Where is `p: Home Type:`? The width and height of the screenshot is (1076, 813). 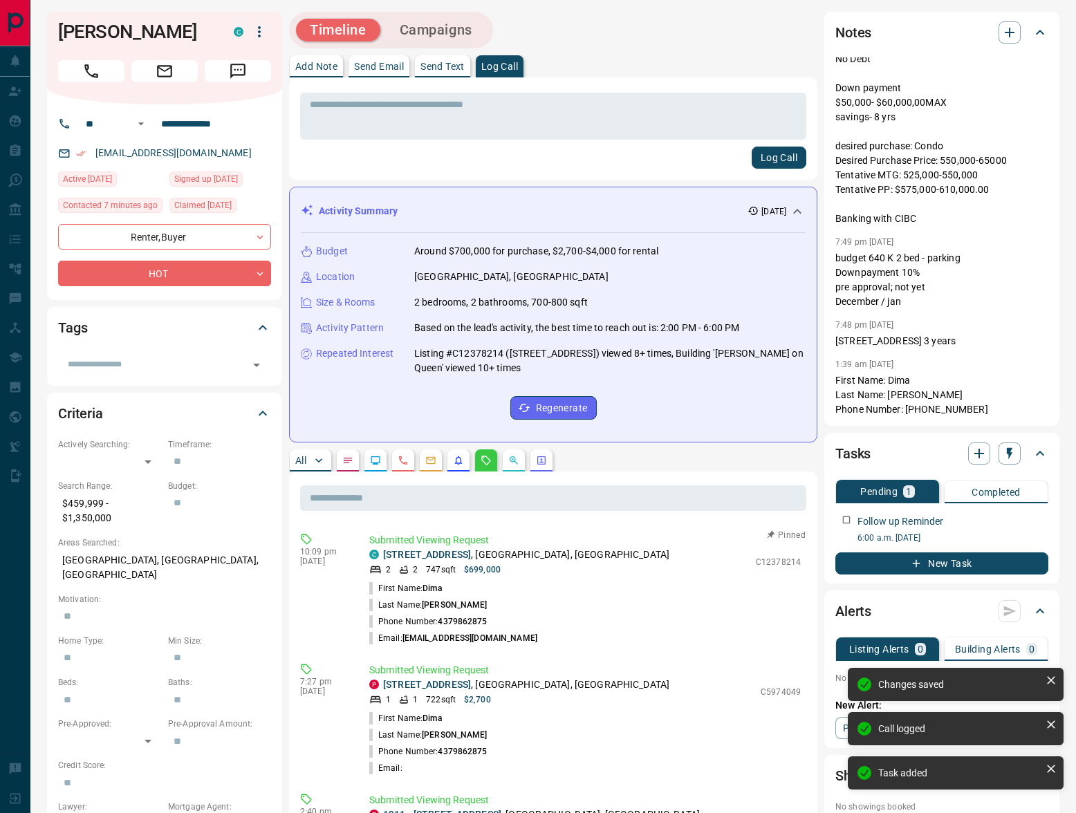 p: Home Type: is located at coordinates (109, 641).